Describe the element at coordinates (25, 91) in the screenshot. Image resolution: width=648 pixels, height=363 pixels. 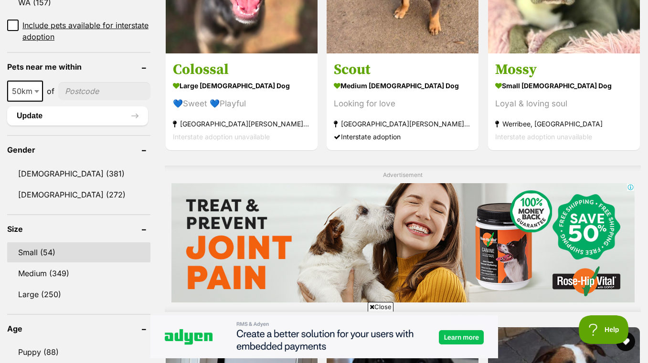
I see `span: 50km` at that location.